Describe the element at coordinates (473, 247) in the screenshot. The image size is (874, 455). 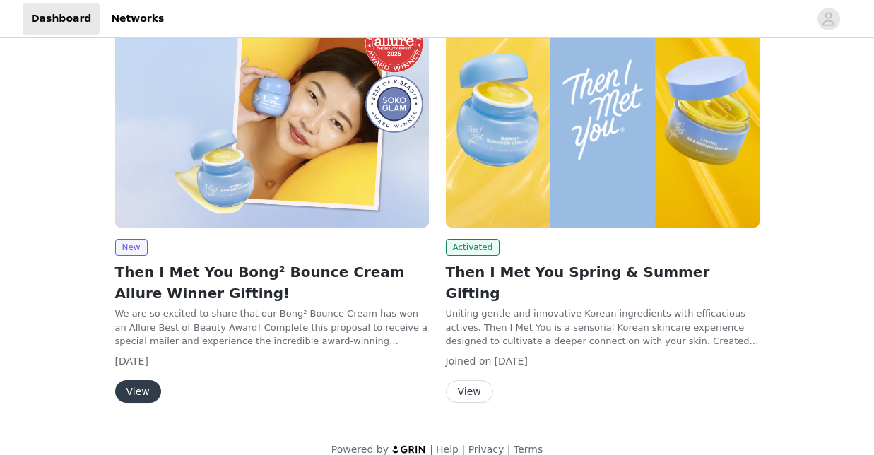
I see `span: Activated` at that location.